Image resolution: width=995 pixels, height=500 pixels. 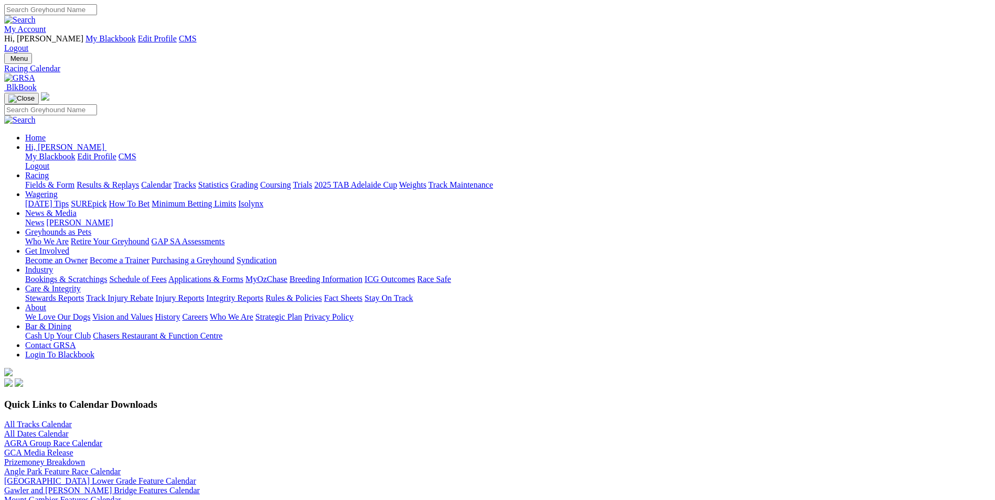 I want to click on a: 2025 TAB Adelaide Cup, so click(x=356, y=185).